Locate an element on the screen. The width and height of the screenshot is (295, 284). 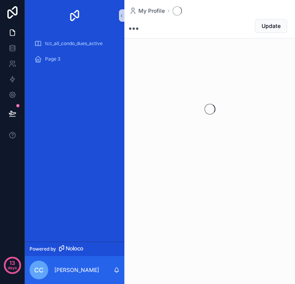
span: tcc_all_condo_dues_active is located at coordinates (74, 43).